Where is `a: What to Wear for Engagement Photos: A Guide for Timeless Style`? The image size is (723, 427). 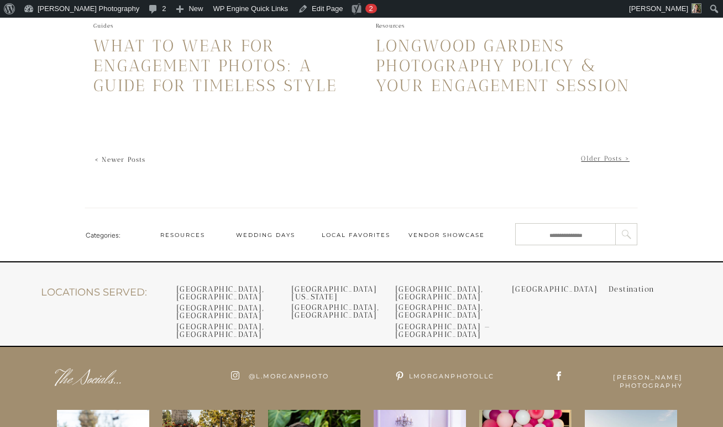 a: What to Wear for Engagement Photos: A Guide for Timeless Style is located at coordinates (215, 66).